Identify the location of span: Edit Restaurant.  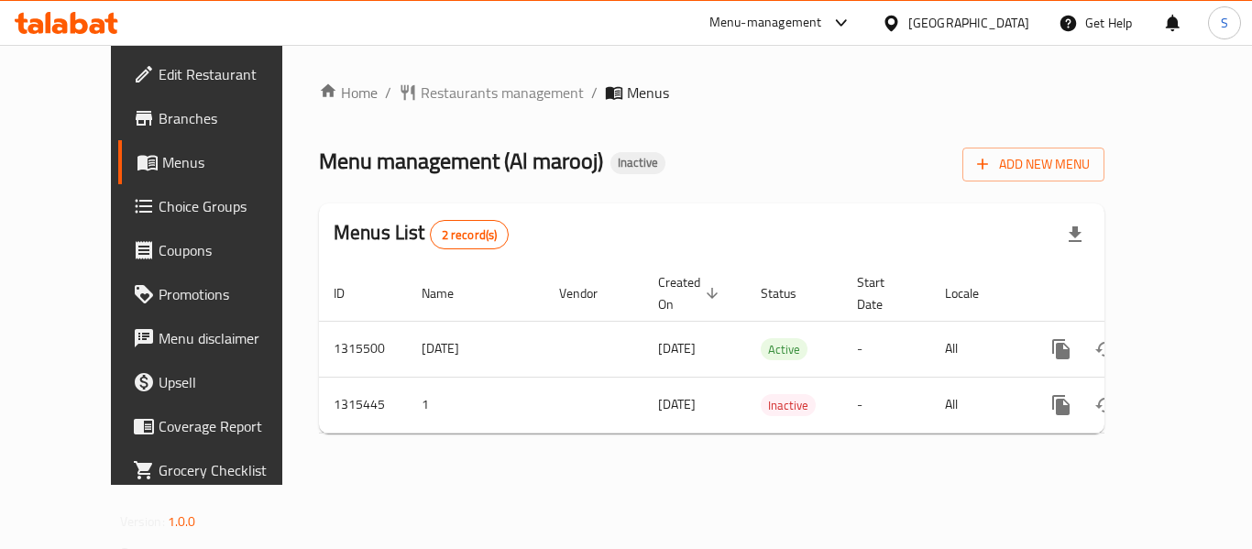
(232, 74).